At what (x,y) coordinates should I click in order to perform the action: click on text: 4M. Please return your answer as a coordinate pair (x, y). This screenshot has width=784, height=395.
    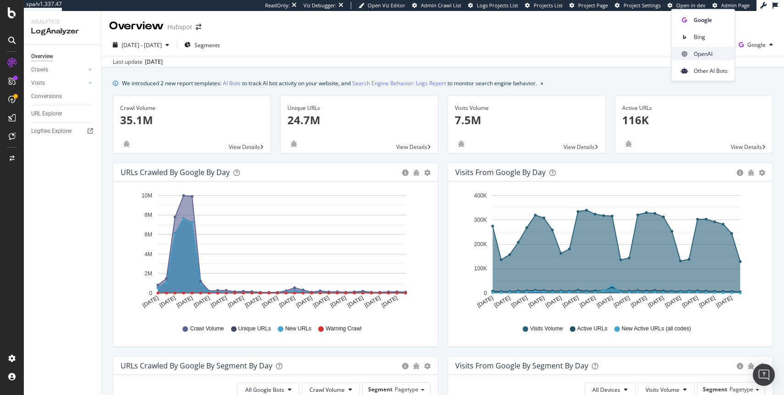
    Looking at the image, I should click on (148, 254).